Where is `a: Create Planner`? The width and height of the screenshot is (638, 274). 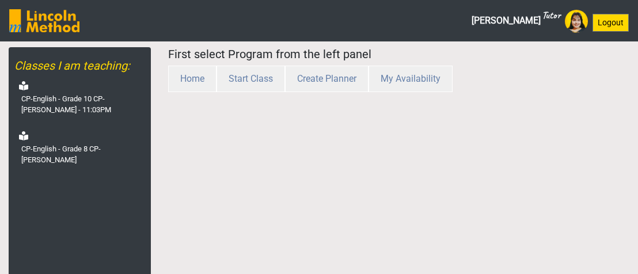 a: Create Planner is located at coordinates (326, 78).